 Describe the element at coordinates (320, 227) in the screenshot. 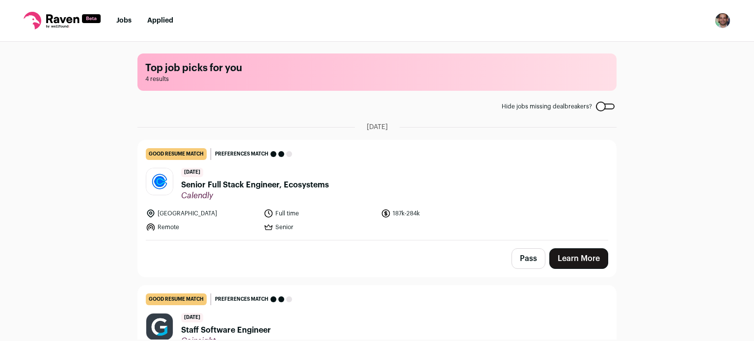

I see `li: Senior` at that location.